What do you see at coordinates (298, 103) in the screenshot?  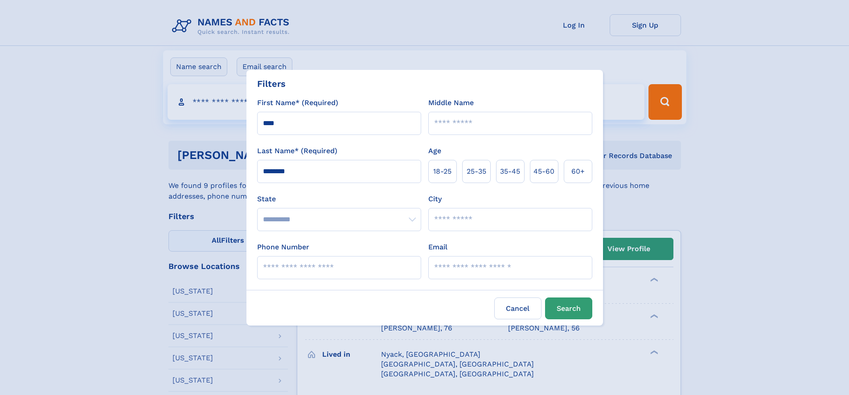 I see `label: First Name* (Required)` at bounding box center [298, 103].